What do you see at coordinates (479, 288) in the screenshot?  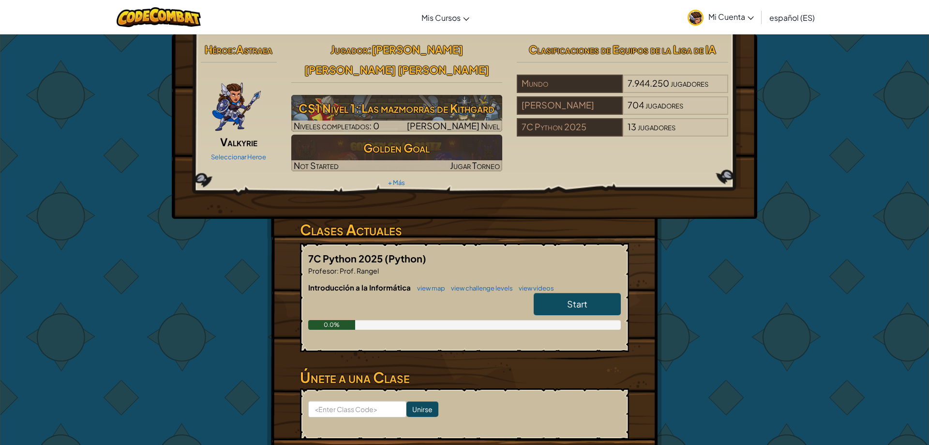 I see `a: view challenge levels` at bounding box center [479, 288].